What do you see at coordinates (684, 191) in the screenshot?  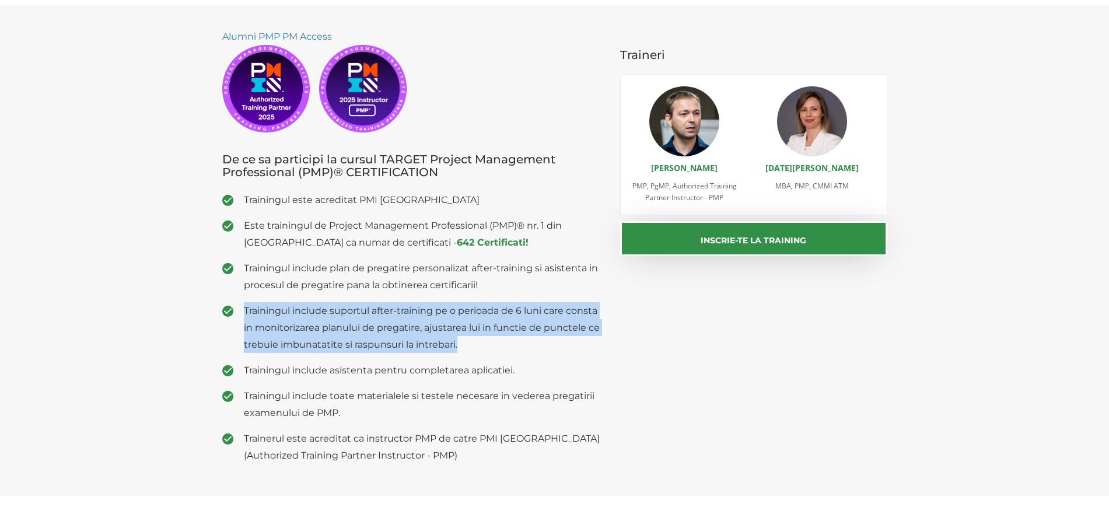 I see `span: PMP, PgMP, Authorized Training Partner Instructor - PMP` at bounding box center [684, 191].